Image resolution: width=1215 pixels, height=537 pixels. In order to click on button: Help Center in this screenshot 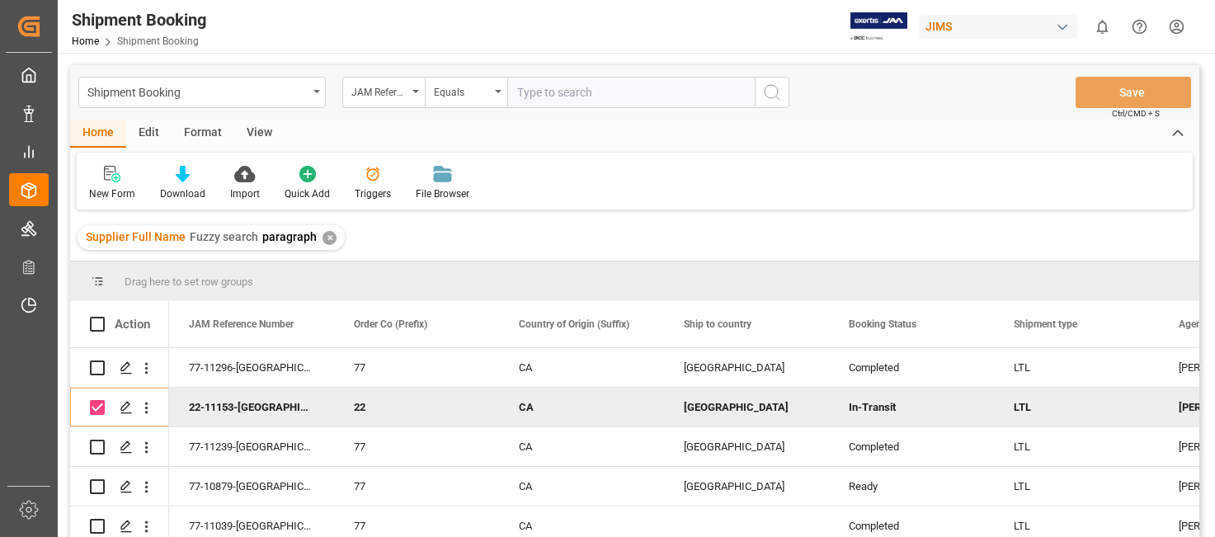, I will do `click(1139, 26)`.